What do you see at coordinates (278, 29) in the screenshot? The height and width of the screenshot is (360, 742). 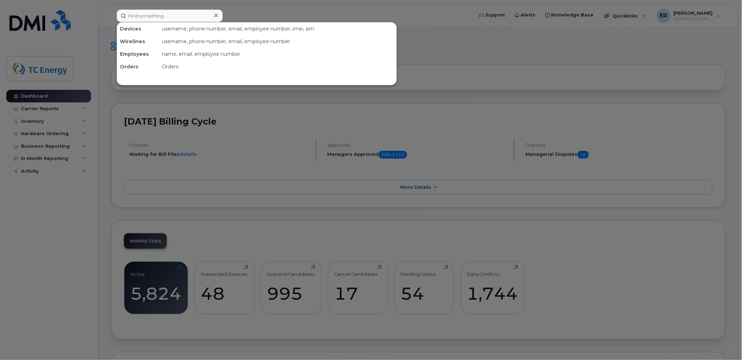 I see `div: username, phone number, email, employee number, imei, sim` at bounding box center [278, 29].